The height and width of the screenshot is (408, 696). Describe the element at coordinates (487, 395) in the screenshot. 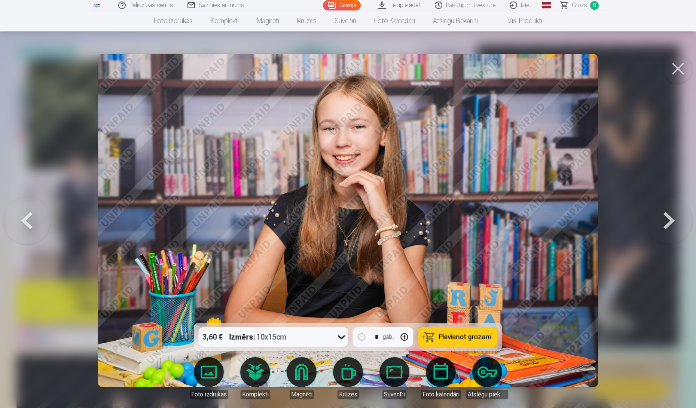

I see `div: Atslēgu piekariņi` at that location.